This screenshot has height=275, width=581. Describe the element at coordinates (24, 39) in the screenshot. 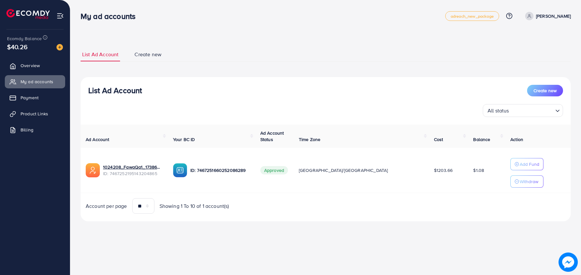

I see `span: Ecomdy Balance` at that location.